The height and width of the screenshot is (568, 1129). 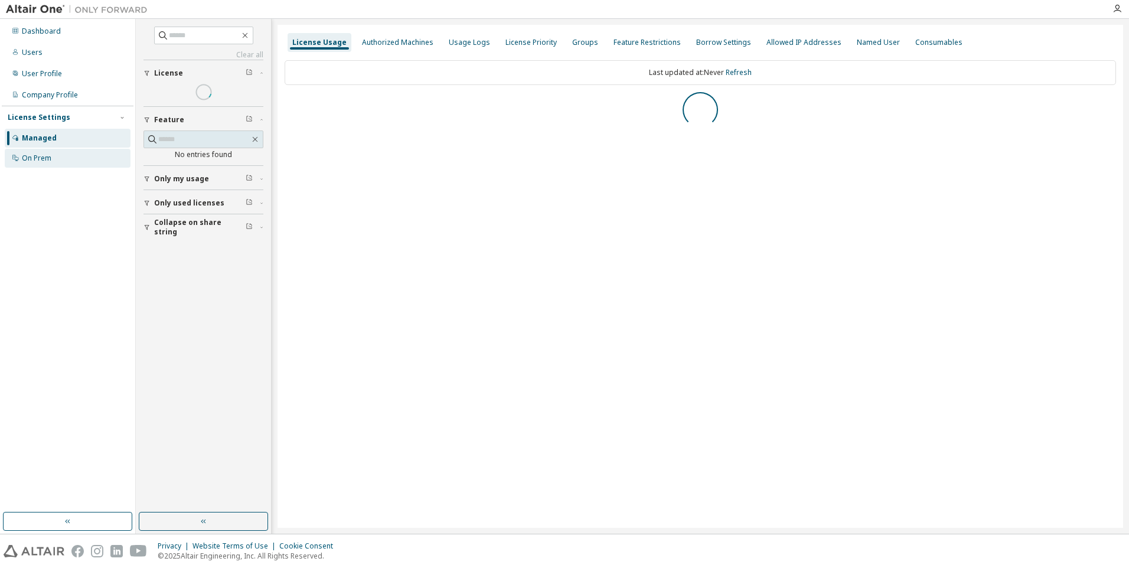 I want to click on img: altair_logo.svg, so click(x=34, y=551).